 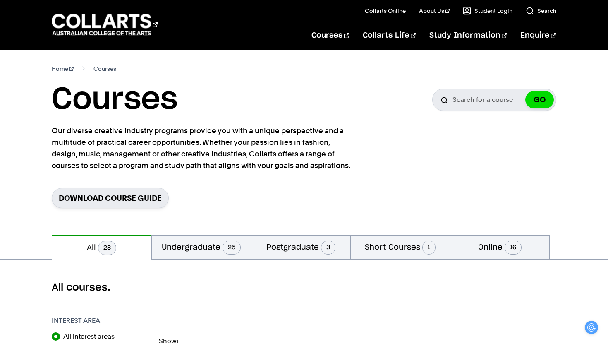 What do you see at coordinates (62, 69) in the screenshot?
I see `a: Home` at bounding box center [62, 69].